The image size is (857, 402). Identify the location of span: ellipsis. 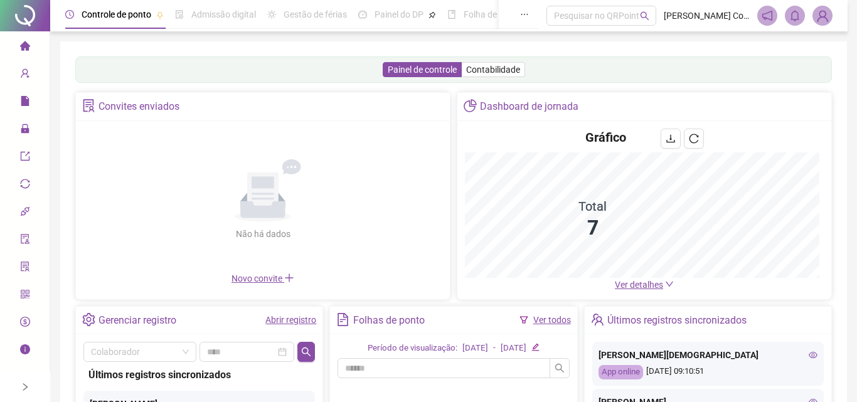
(525, 14).